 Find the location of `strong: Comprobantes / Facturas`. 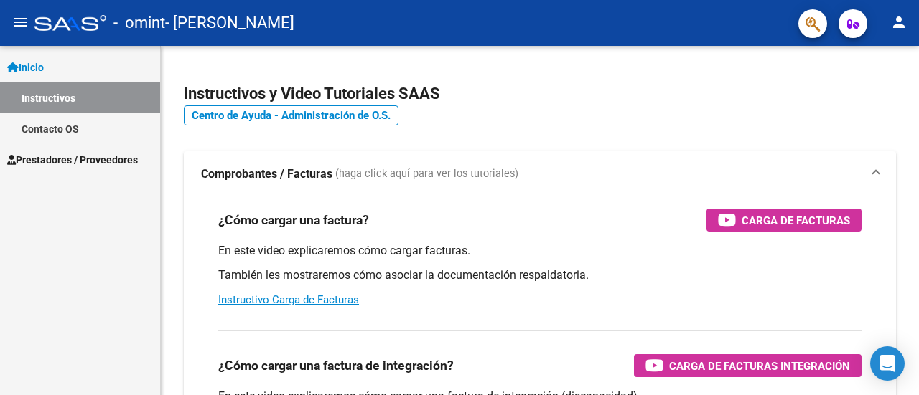

strong: Comprobantes / Facturas is located at coordinates (266, 174).